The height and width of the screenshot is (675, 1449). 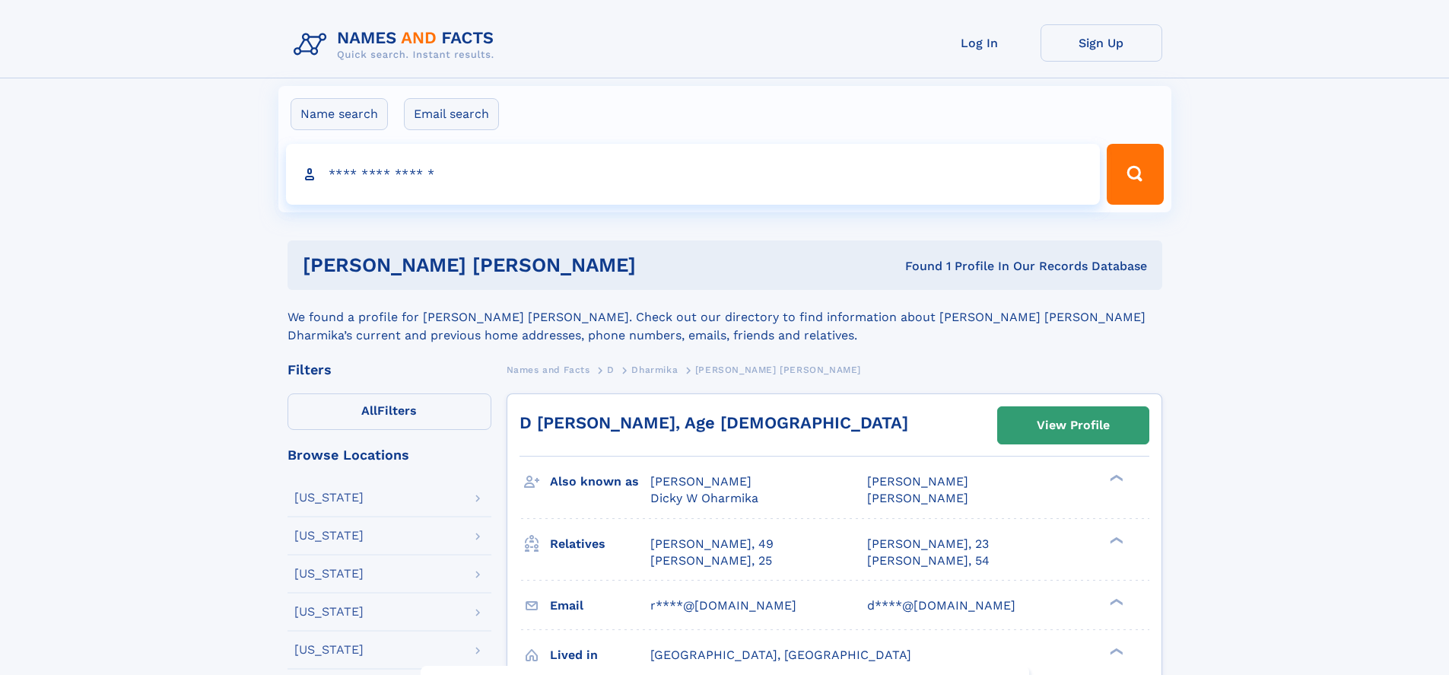 What do you see at coordinates (390, 370) in the screenshot?
I see `div: Filters` at bounding box center [390, 370].